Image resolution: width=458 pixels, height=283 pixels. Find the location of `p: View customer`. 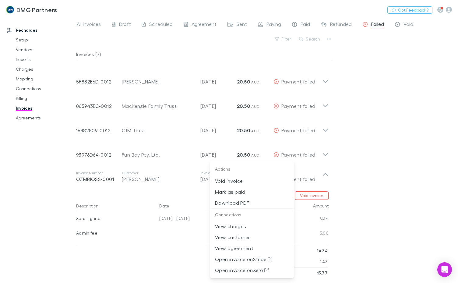

p: View customer is located at coordinates (252, 237).